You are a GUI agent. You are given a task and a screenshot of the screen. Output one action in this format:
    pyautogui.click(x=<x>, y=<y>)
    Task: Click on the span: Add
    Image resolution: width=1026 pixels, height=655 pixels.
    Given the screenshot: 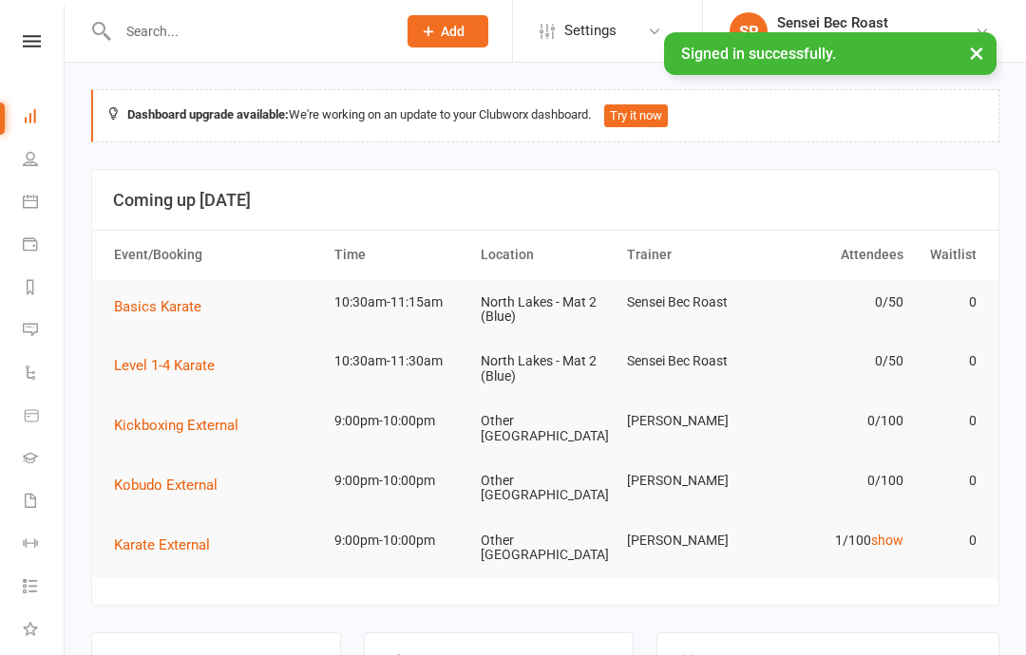 What is the action you would take?
    pyautogui.click(x=452, y=31)
    